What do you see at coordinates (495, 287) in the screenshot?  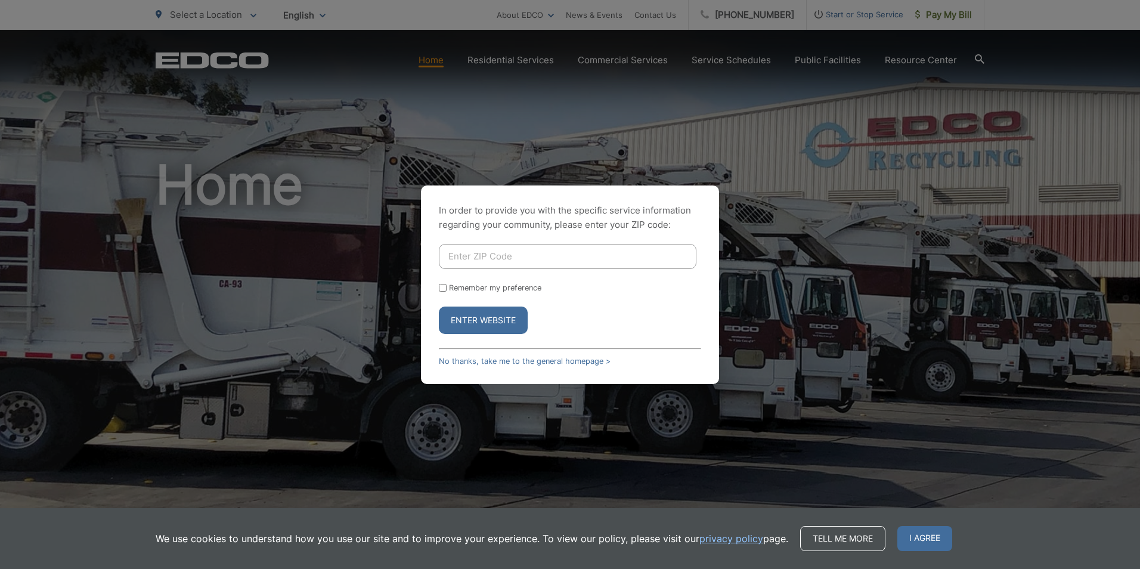 I see `label: Remember my preference` at bounding box center [495, 287].